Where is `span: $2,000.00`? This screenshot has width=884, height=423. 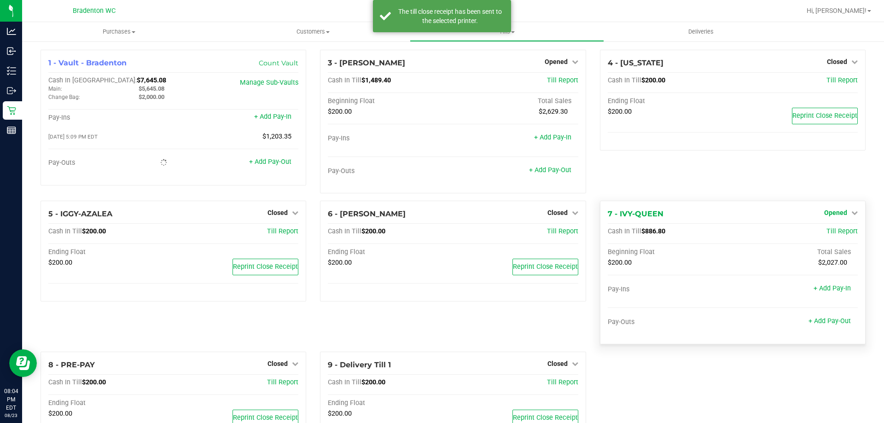 span: $2,000.00 is located at coordinates (151, 97).